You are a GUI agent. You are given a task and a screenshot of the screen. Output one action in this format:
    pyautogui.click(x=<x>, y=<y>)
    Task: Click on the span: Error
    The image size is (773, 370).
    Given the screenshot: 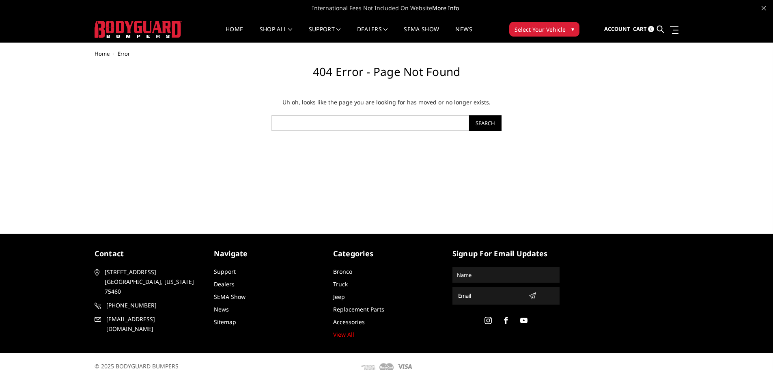 What is the action you would take?
    pyautogui.click(x=124, y=54)
    